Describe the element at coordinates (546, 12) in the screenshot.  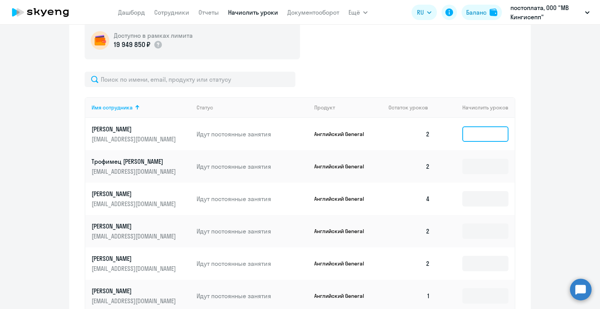
I see `p: постоплата, ООО "МВ Кингисепп"` at that location.